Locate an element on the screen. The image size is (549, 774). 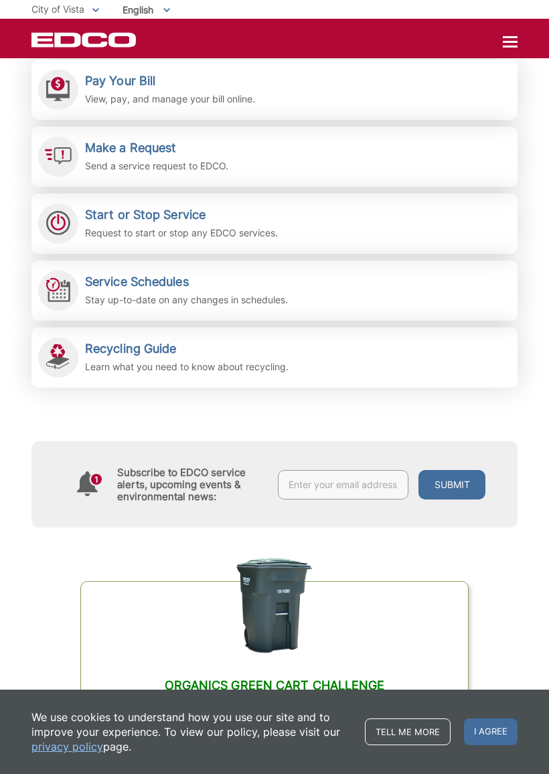
p: Send a service request to EDCO. is located at coordinates (157, 166).